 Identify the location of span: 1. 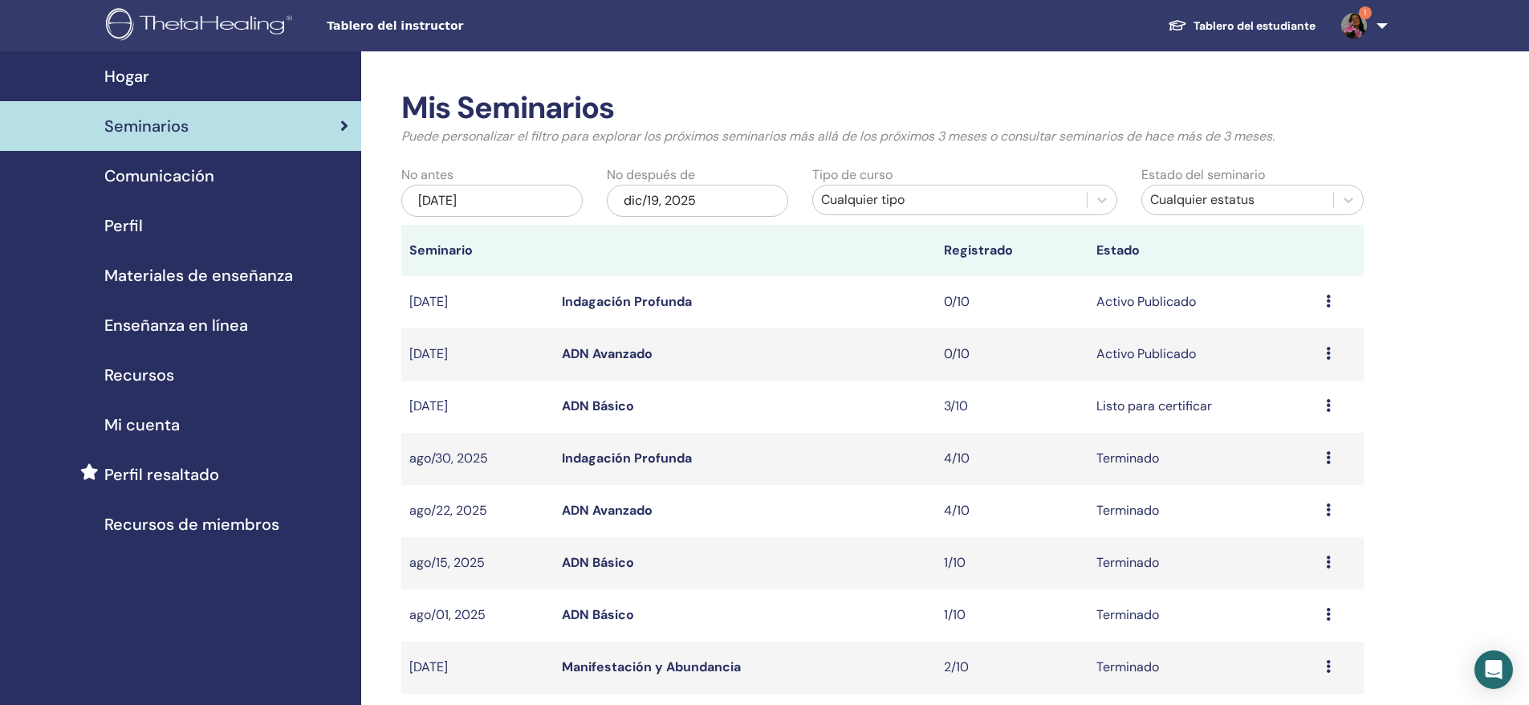
(1365, 13).